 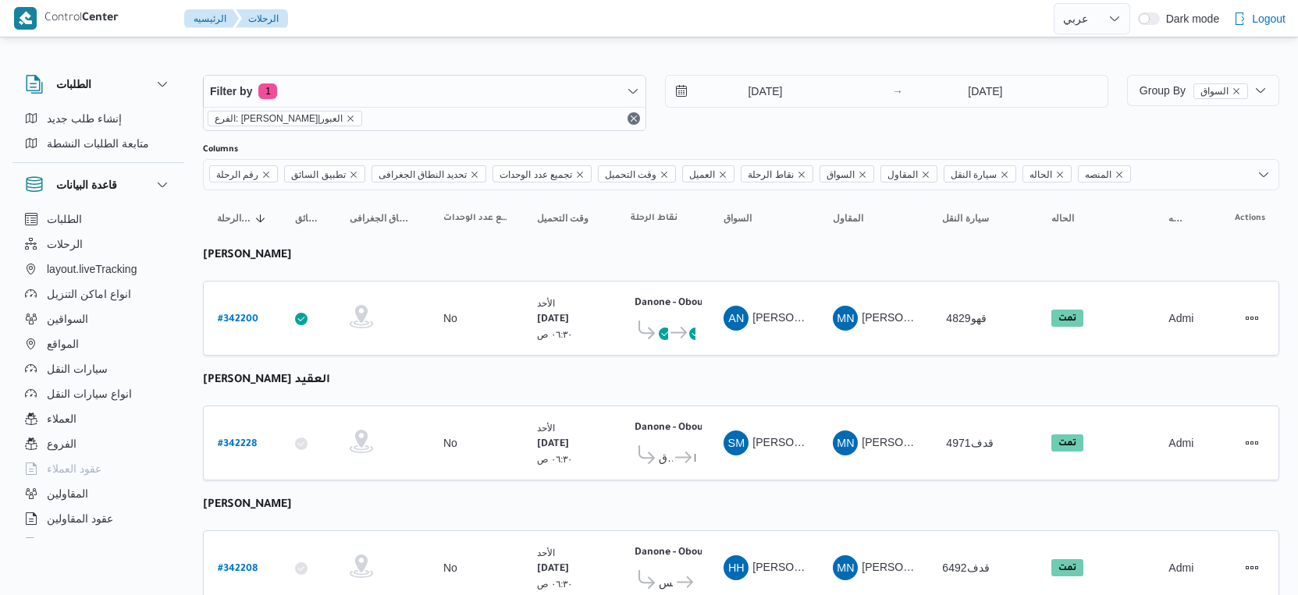 I want to click on button: العملاء, so click(x=98, y=419).